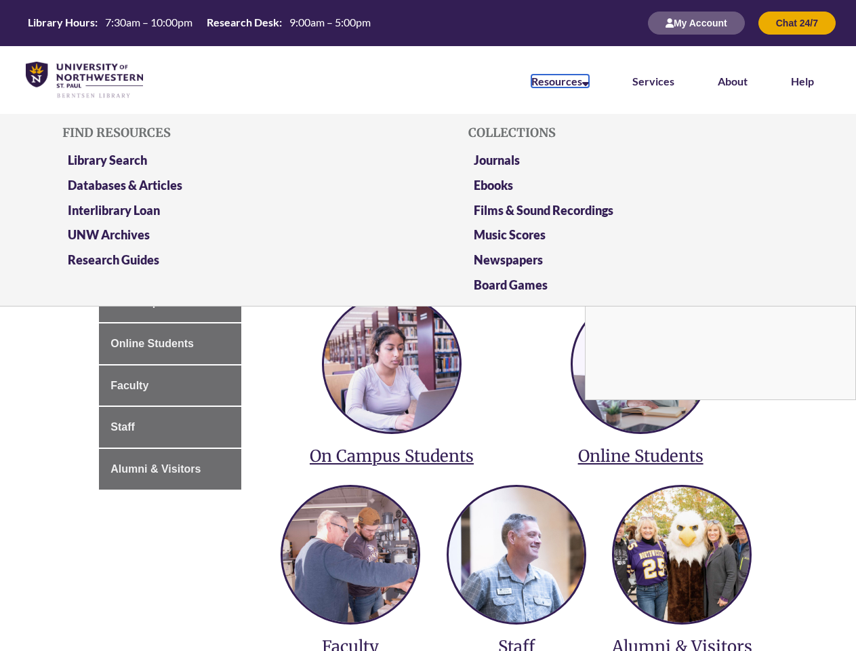 The height and width of the screenshot is (651, 856). I want to click on a: Services, so click(653, 81).